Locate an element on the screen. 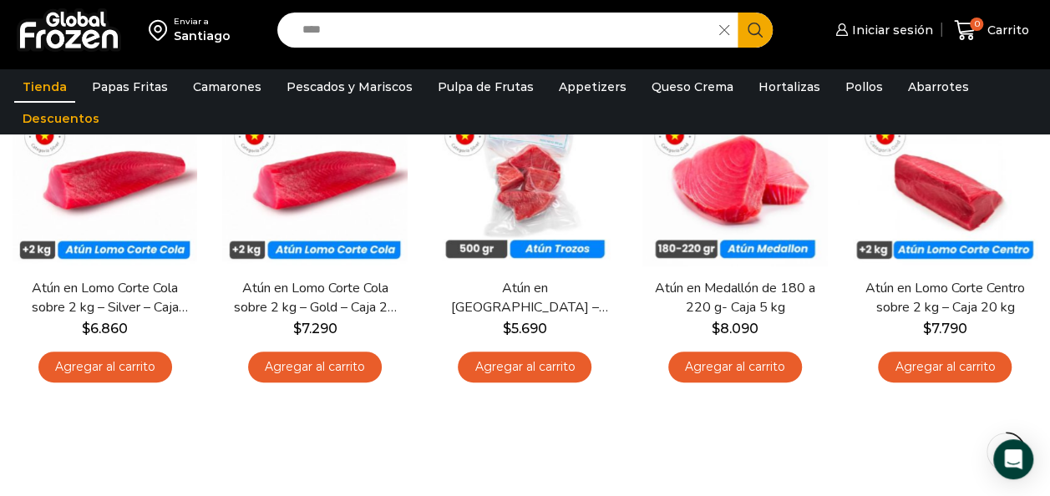 The width and height of the screenshot is (1050, 496). bdi: 8.090 is located at coordinates (735, 328).